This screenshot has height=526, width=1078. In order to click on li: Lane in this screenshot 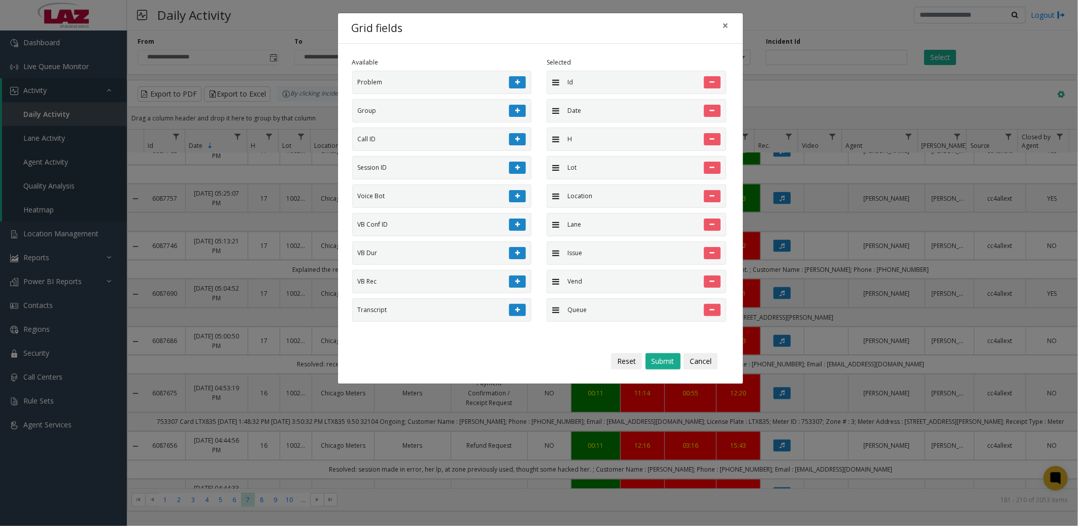, I will do `click(637, 224)`.